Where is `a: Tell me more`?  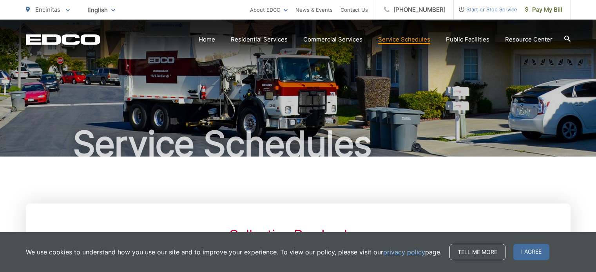 a: Tell me more is located at coordinates (477, 252).